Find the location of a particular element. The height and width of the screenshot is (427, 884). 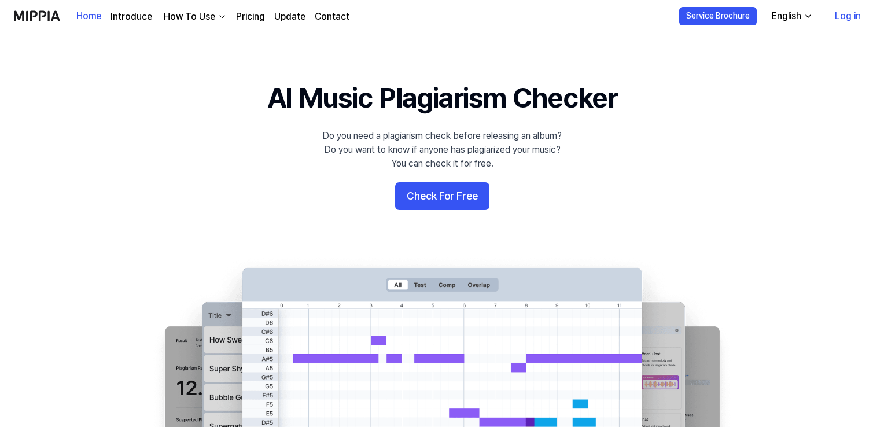

a: Pricing is located at coordinates (251, 17).